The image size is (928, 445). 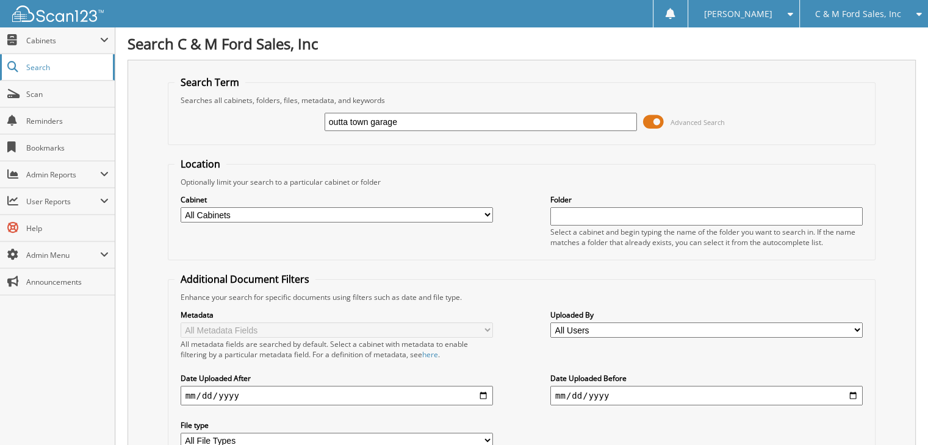 I want to click on span: Help, so click(x=67, y=228).